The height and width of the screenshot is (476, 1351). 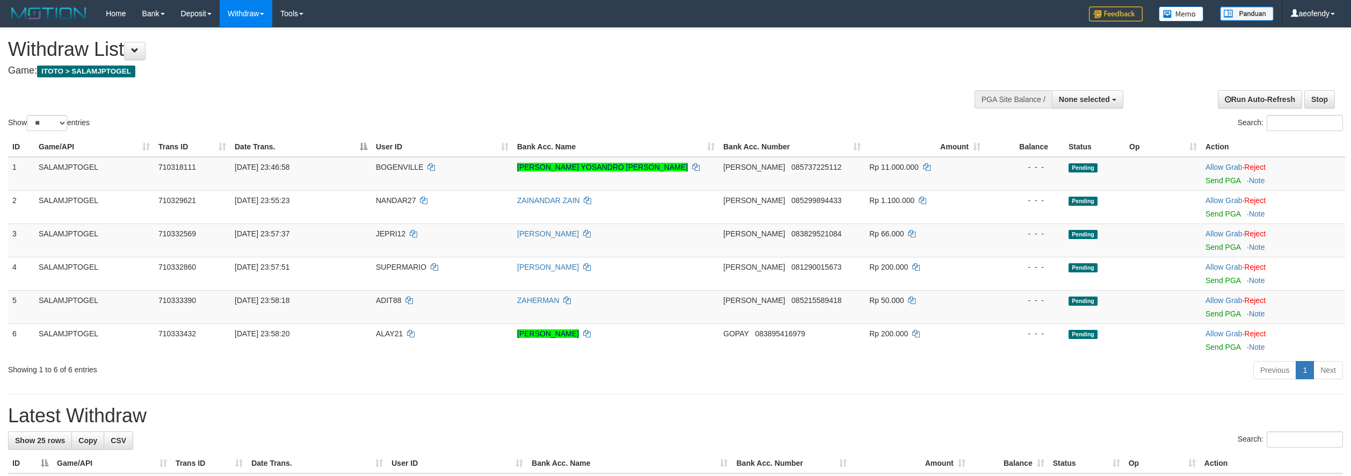 What do you see at coordinates (1116, 14) in the screenshot?
I see `img: Feedback.jpg` at bounding box center [1116, 14].